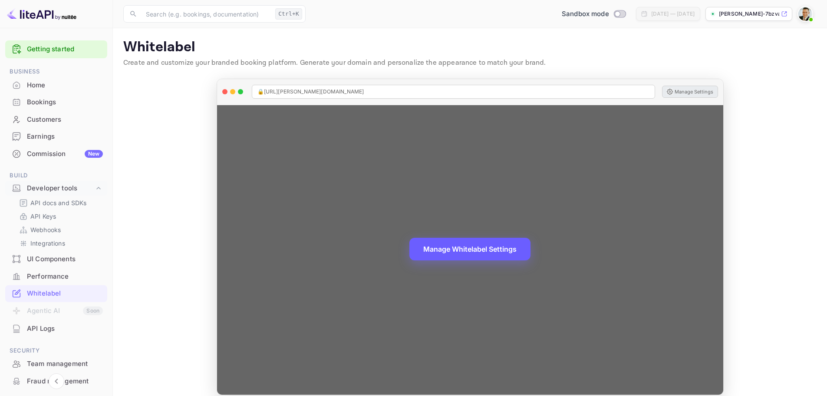 This screenshot has width=827, height=396. Describe the element at coordinates (56, 363) in the screenshot. I see `a: Team management` at that location.